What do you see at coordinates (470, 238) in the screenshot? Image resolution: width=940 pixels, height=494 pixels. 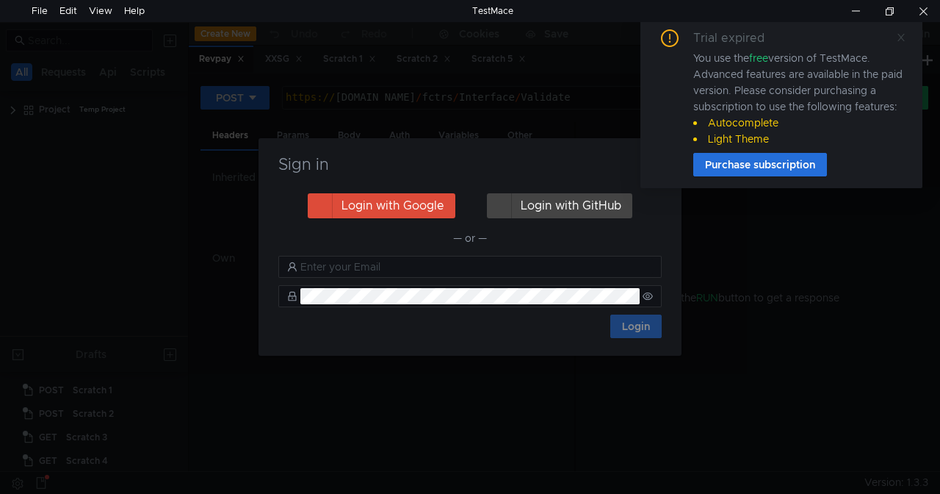 I see `div: — or —` at bounding box center [470, 238].